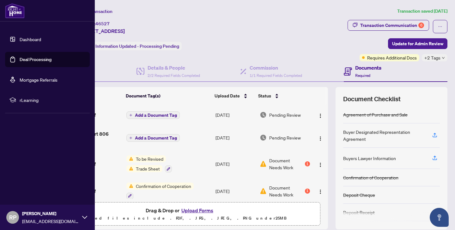 This screenshot has height=230, width=455. I want to click on th: Upload Date, so click(234, 96).